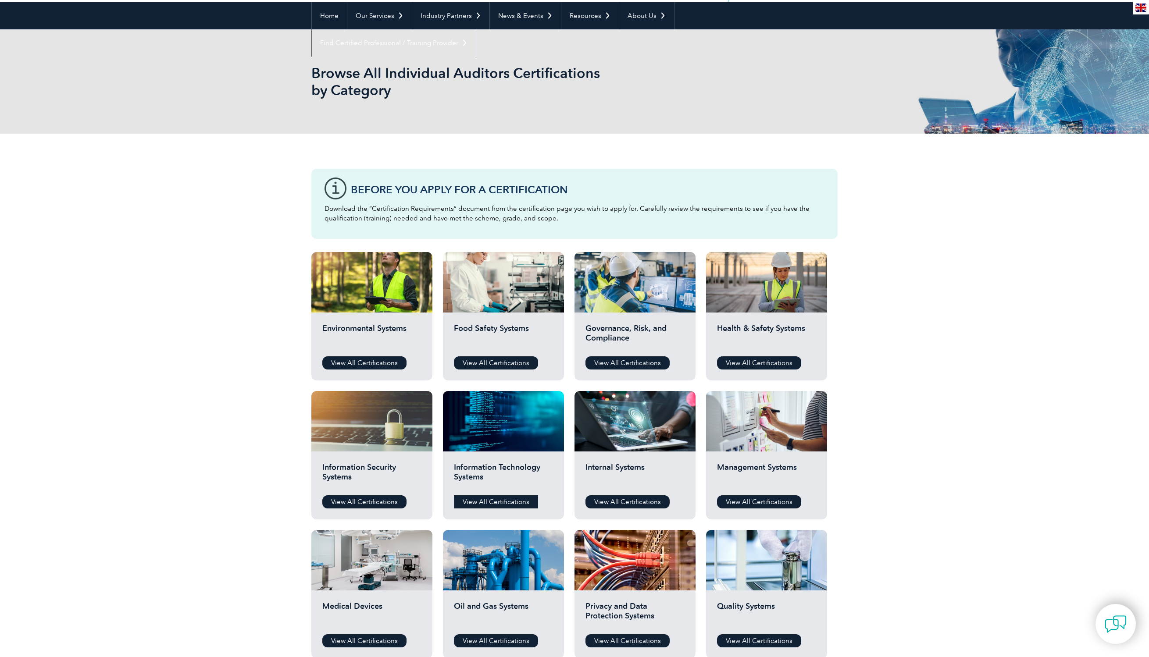 The image size is (1149, 657). What do you see at coordinates (635, 615) in the screenshot?
I see `h2: Privacy and Data Protection Systems` at bounding box center [635, 615].